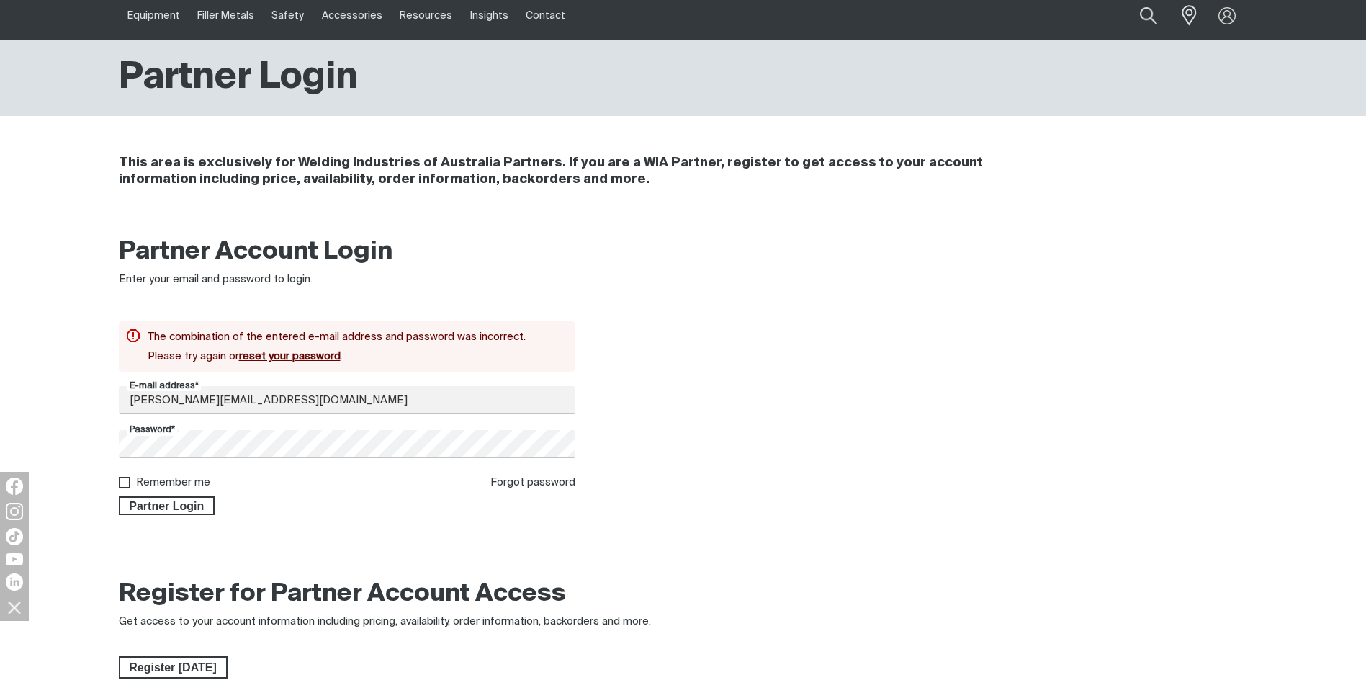  I want to click on h2: Partner Account Login, so click(347, 252).